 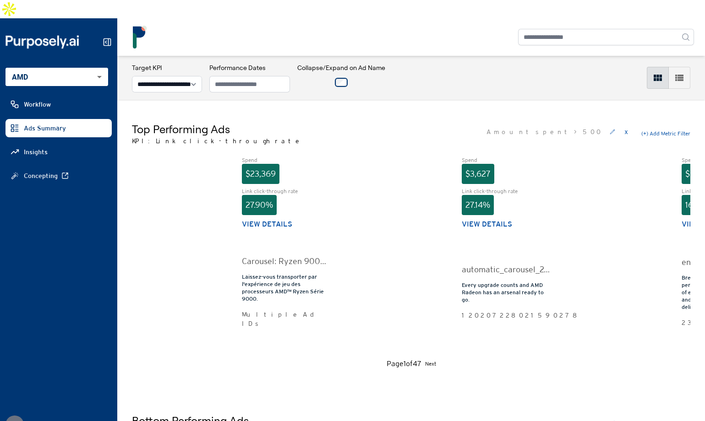 What do you see at coordinates (59, 176) in the screenshot?
I see `a: Concepting` at bounding box center [59, 176].